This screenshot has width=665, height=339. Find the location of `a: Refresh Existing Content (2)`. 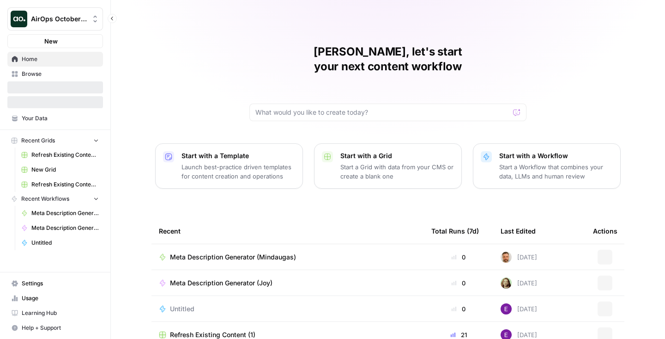

a: Refresh Existing Content (2) is located at coordinates (60, 184).